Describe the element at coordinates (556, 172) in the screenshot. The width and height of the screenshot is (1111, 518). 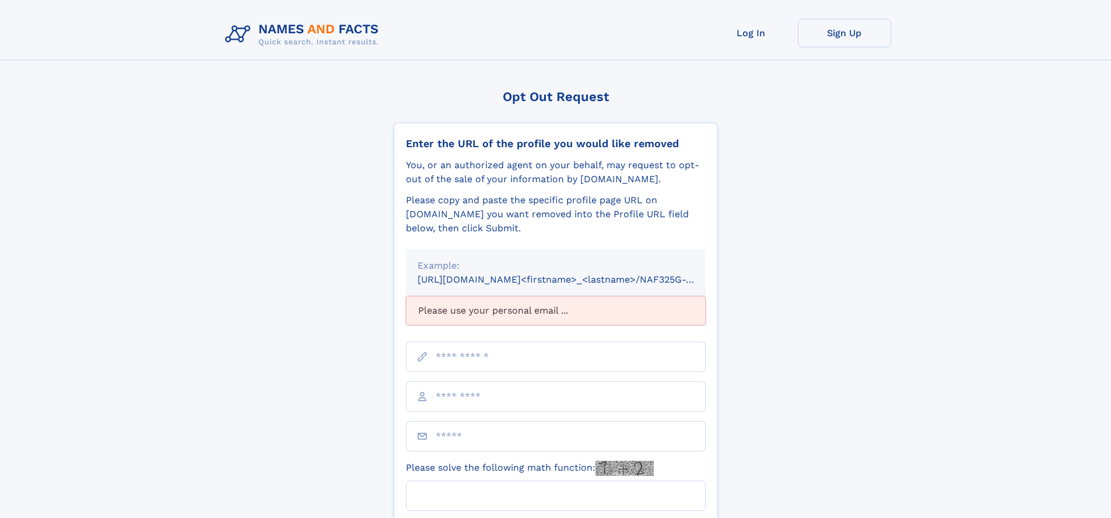
I see `div: You, or an authorized agent on your behalf, may request to opt-out of the sale of your informatio...` at that location.